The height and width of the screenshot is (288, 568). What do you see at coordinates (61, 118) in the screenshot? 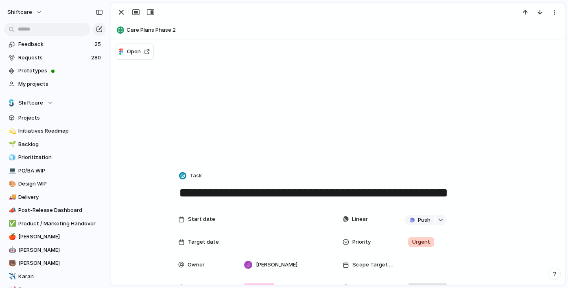
I see `span: Projects` at bounding box center [61, 118].